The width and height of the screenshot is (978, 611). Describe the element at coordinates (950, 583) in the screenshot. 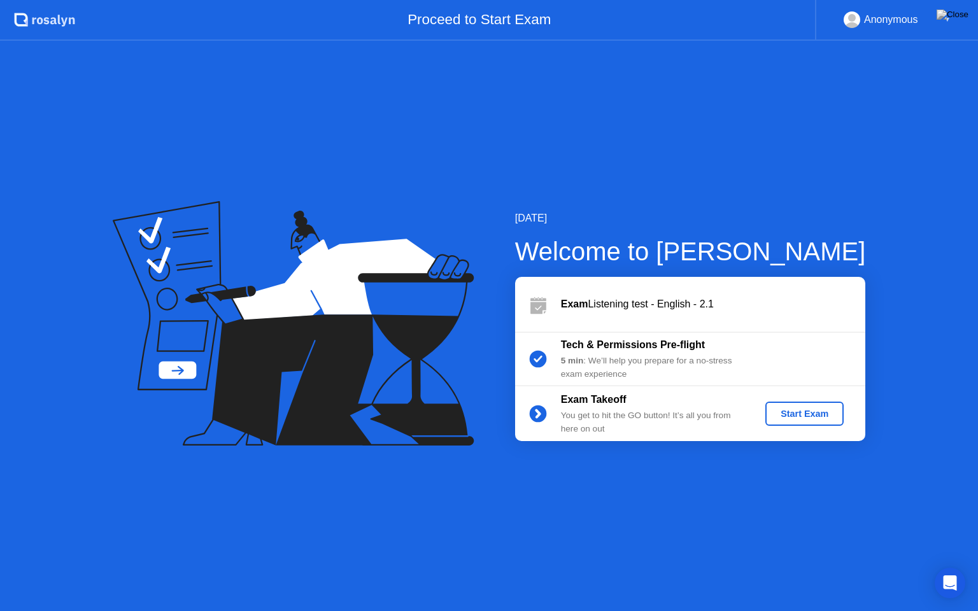

I see `div: Open Intercom Messenger` at that location.